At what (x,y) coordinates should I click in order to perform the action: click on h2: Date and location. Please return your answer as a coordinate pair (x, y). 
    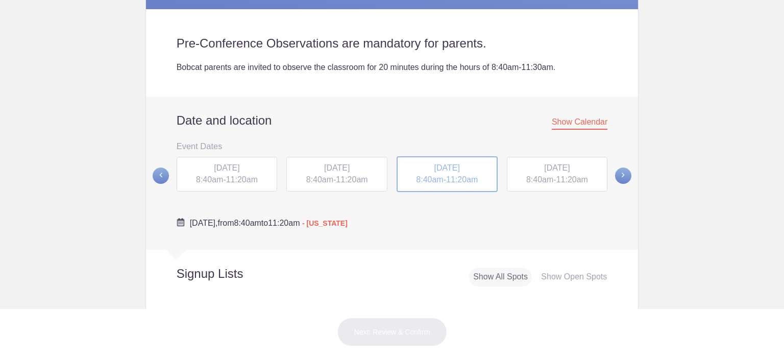
    Looking at the image, I should click on (392, 120).